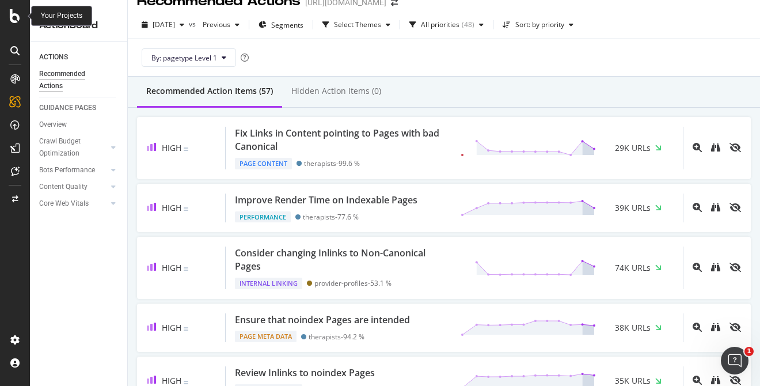 This screenshot has height=386, width=760. I want to click on span: Previous, so click(214, 24).